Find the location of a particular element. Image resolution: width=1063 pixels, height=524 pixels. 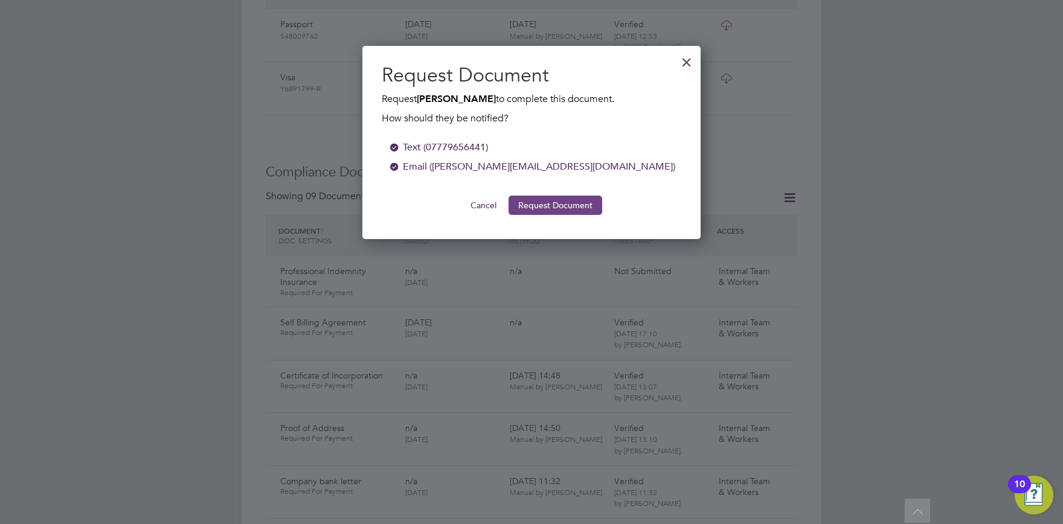

div: Text (07779656441) is located at coordinates (445, 147).